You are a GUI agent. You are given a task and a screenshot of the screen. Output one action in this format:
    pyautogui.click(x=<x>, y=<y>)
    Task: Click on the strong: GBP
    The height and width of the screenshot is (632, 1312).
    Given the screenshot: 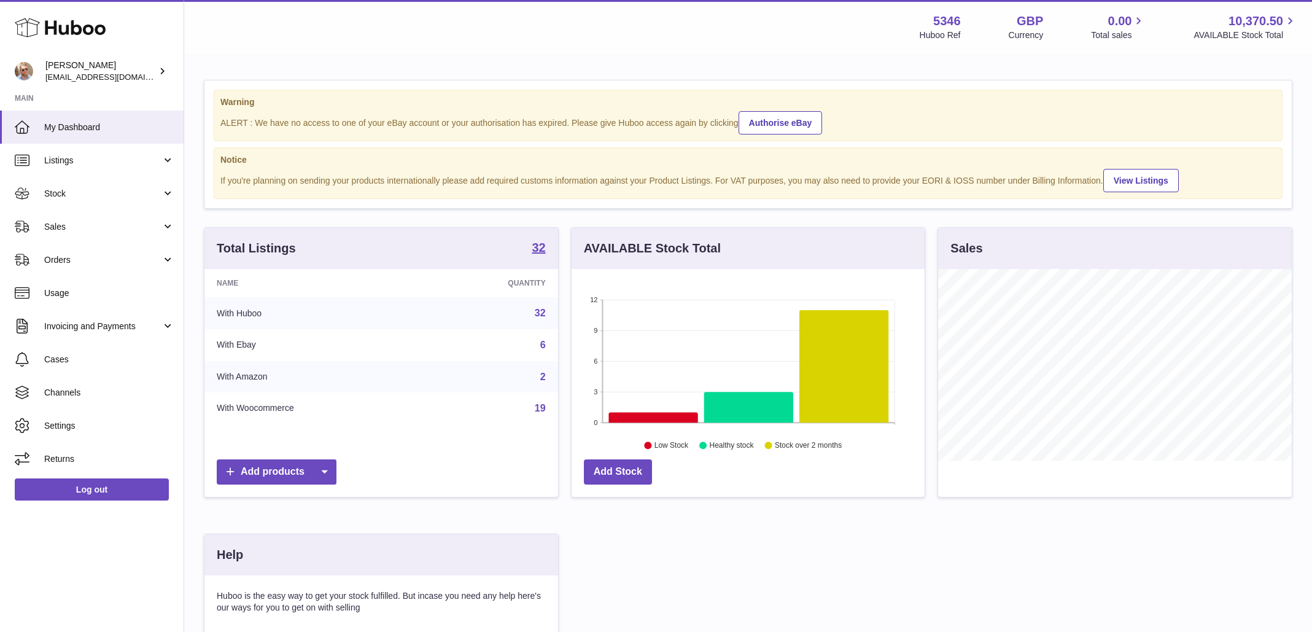 What is the action you would take?
    pyautogui.click(x=1029, y=21)
    